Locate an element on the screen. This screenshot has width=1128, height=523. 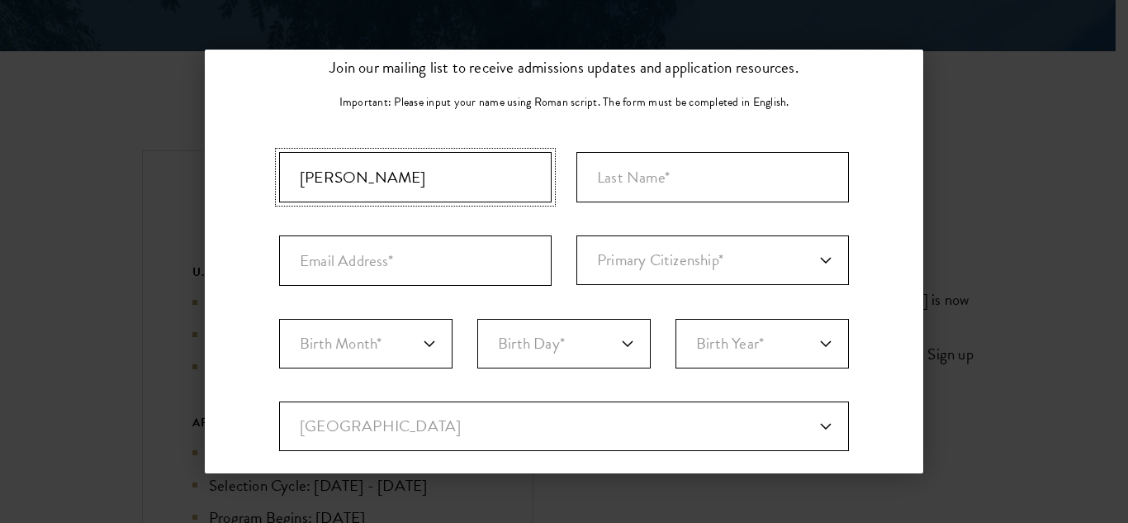
input: Last Name* is located at coordinates (713, 177).